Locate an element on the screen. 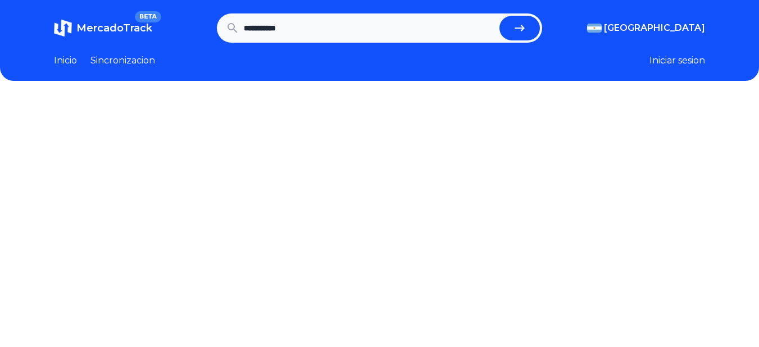 This screenshot has width=759, height=347. img: Argentina is located at coordinates (594, 28).